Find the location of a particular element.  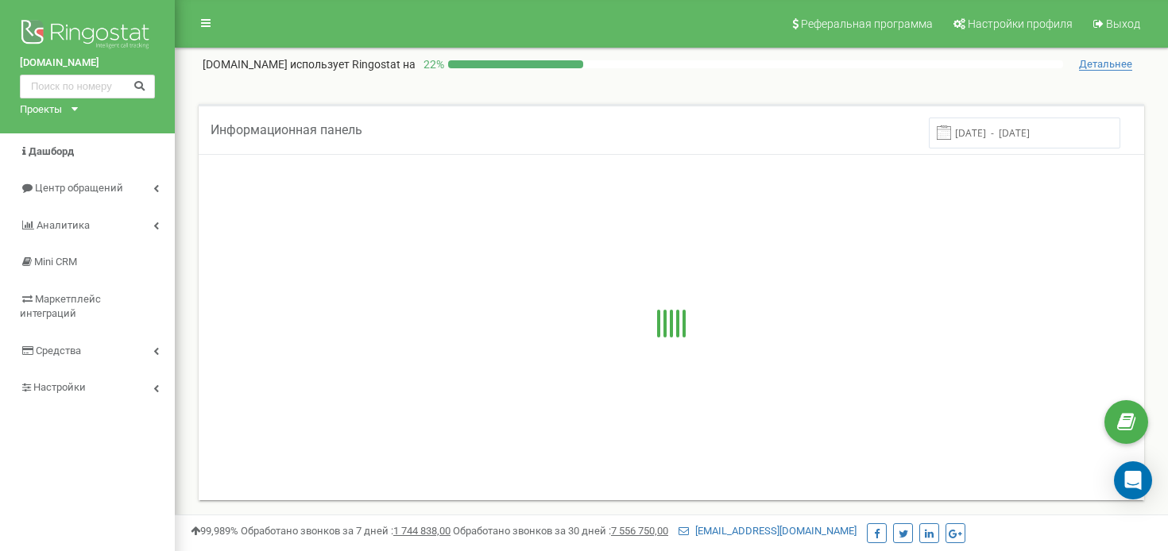

u: 1 744 838,00 is located at coordinates (422, 531).